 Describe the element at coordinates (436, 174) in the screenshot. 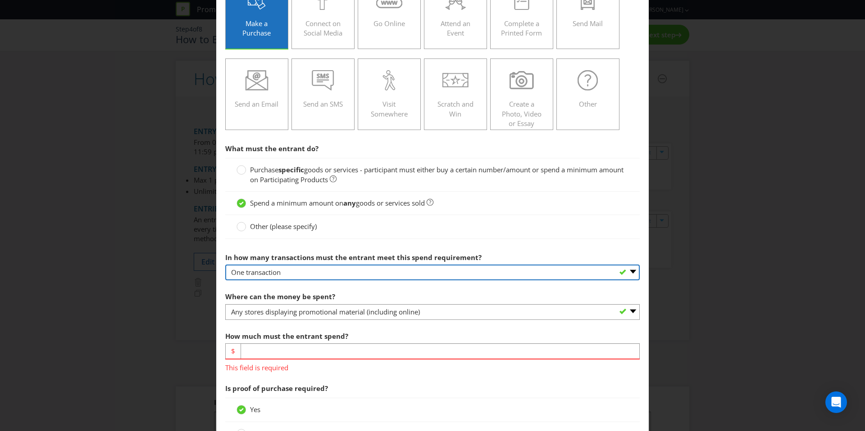

I see `span: goods or services - participant must either buy a certain number/amount or spend a minimum amount...` at that location.